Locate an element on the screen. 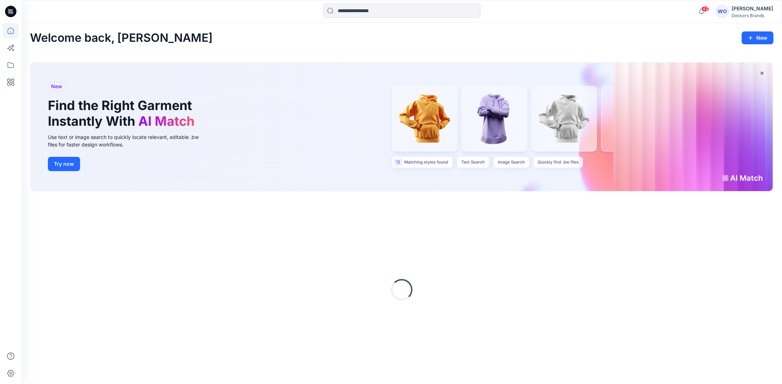  div: Deckers Brands is located at coordinates (753, 15).